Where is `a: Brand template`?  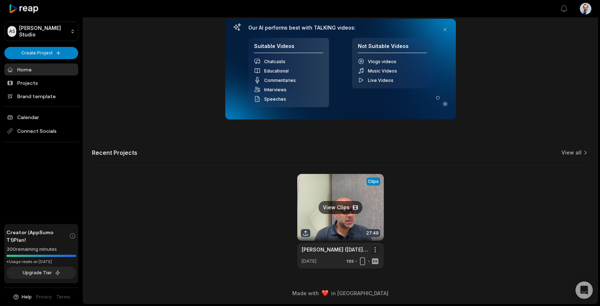
a: Brand template is located at coordinates (41, 96).